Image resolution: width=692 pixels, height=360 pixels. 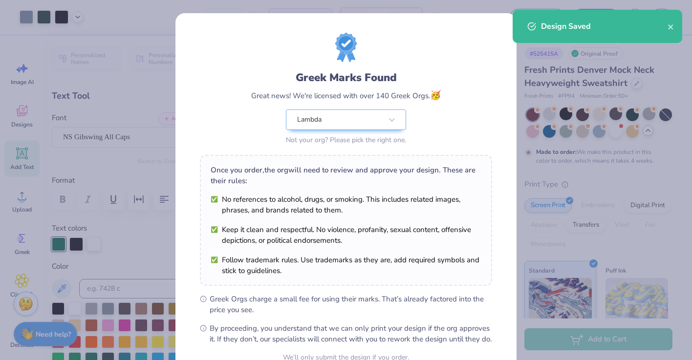 I want to click on div: Once you order, the org will need to review and approve your design. These are their rules:, so click(x=346, y=175).